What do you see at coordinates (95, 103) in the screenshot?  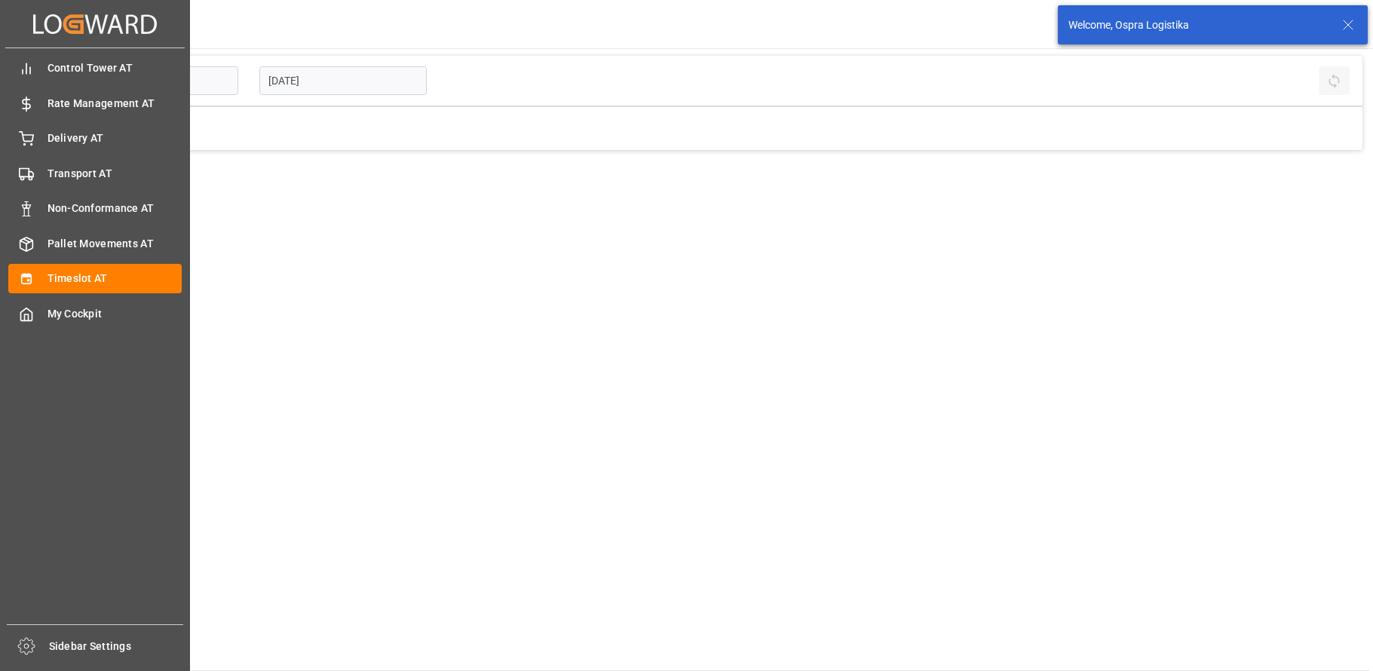 I see `a: Rate Management AT` at bounding box center [95, 103].